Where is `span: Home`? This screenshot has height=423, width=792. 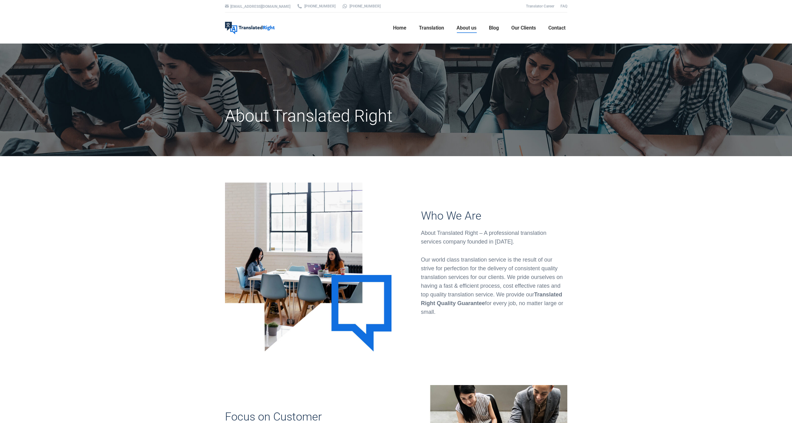 span: Home is located at coordinates (400, 28).